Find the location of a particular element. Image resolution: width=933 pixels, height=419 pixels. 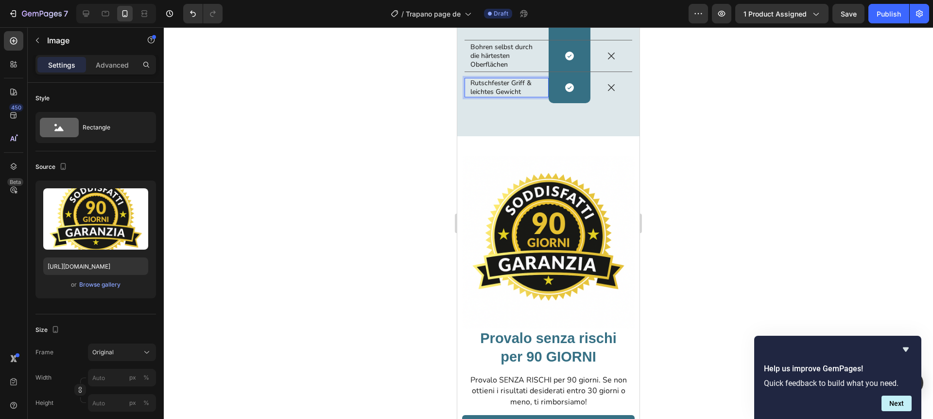

button: Browse gallery is located at coordinates (100, 284).